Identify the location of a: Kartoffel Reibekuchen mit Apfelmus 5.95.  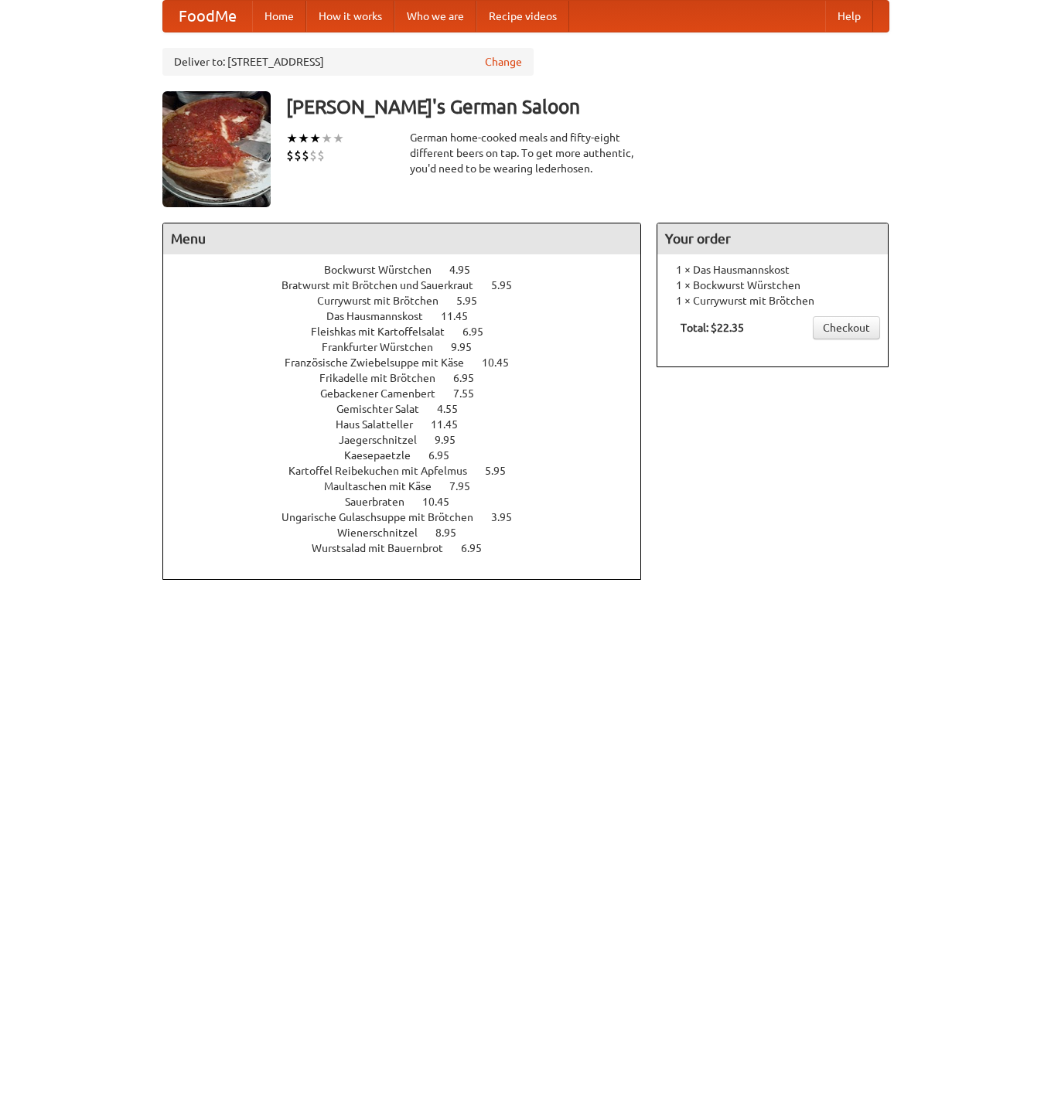
(411, 471).